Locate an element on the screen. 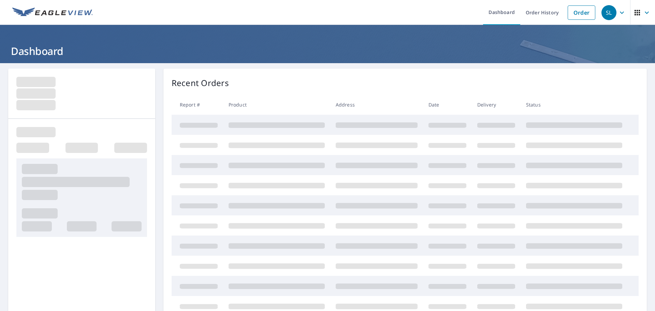 The width and height of the screenshot is (655, 311). div: SL is located at coordinates (609, 13).